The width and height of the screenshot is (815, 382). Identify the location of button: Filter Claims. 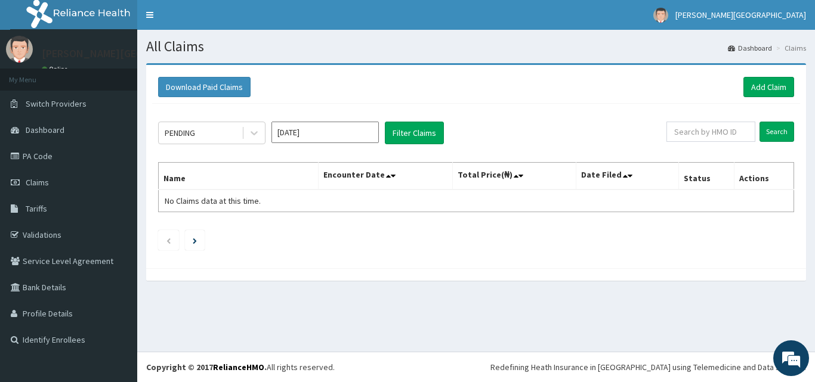
(414, 133).